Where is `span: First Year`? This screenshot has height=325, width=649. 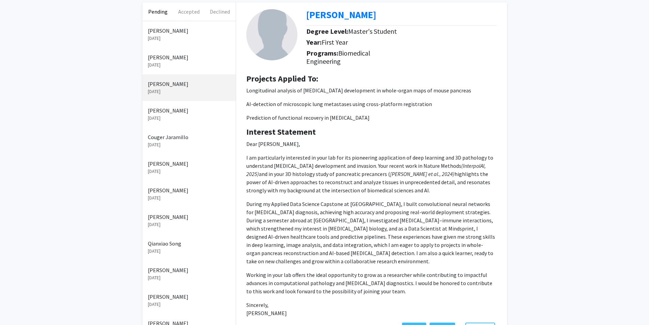
span: First Year is located at coordinates (335, 42).